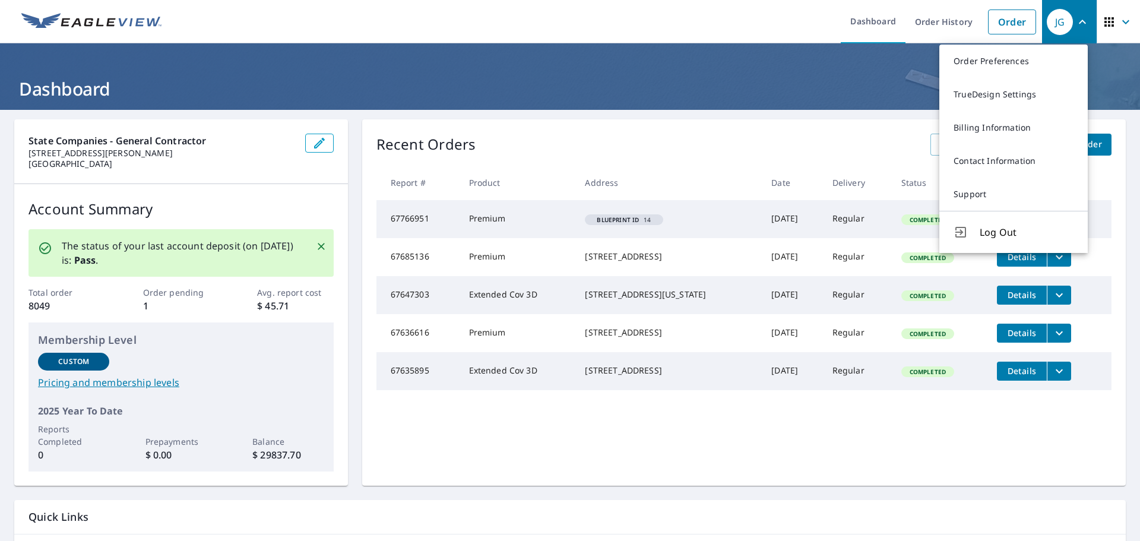 The height and width of the screenshot is (541, 1140). I want to click on img: EV Logo, so click(91, 22).